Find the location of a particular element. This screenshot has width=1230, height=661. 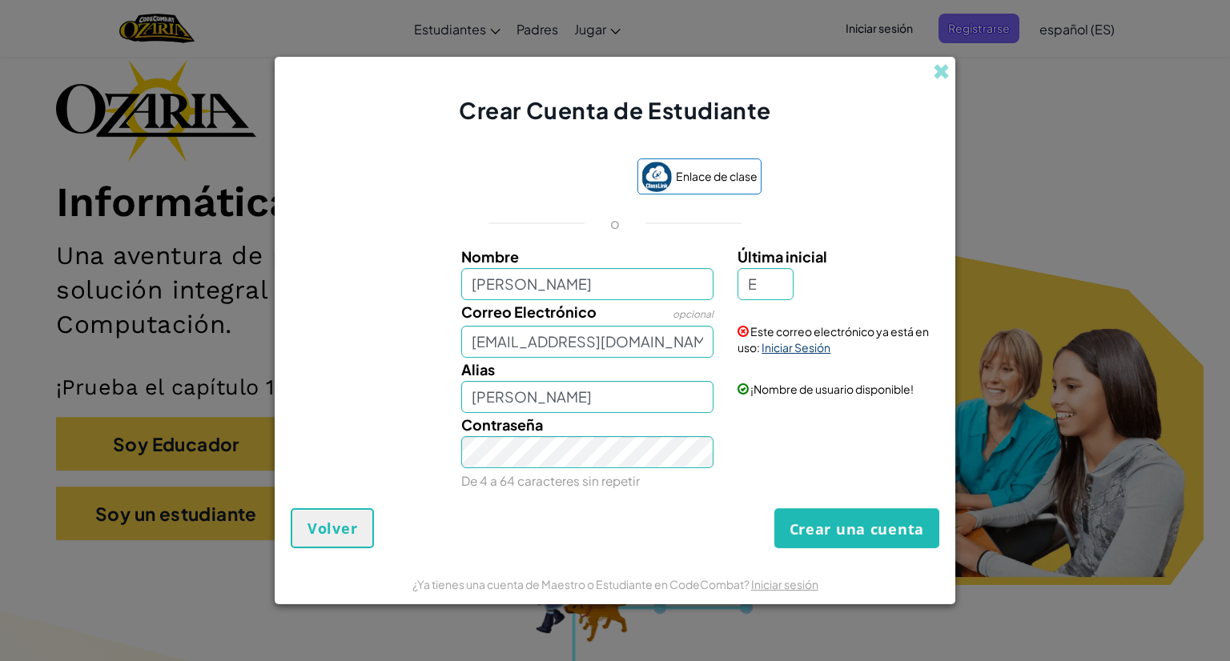

font: o is located at coordinates (615, 223).